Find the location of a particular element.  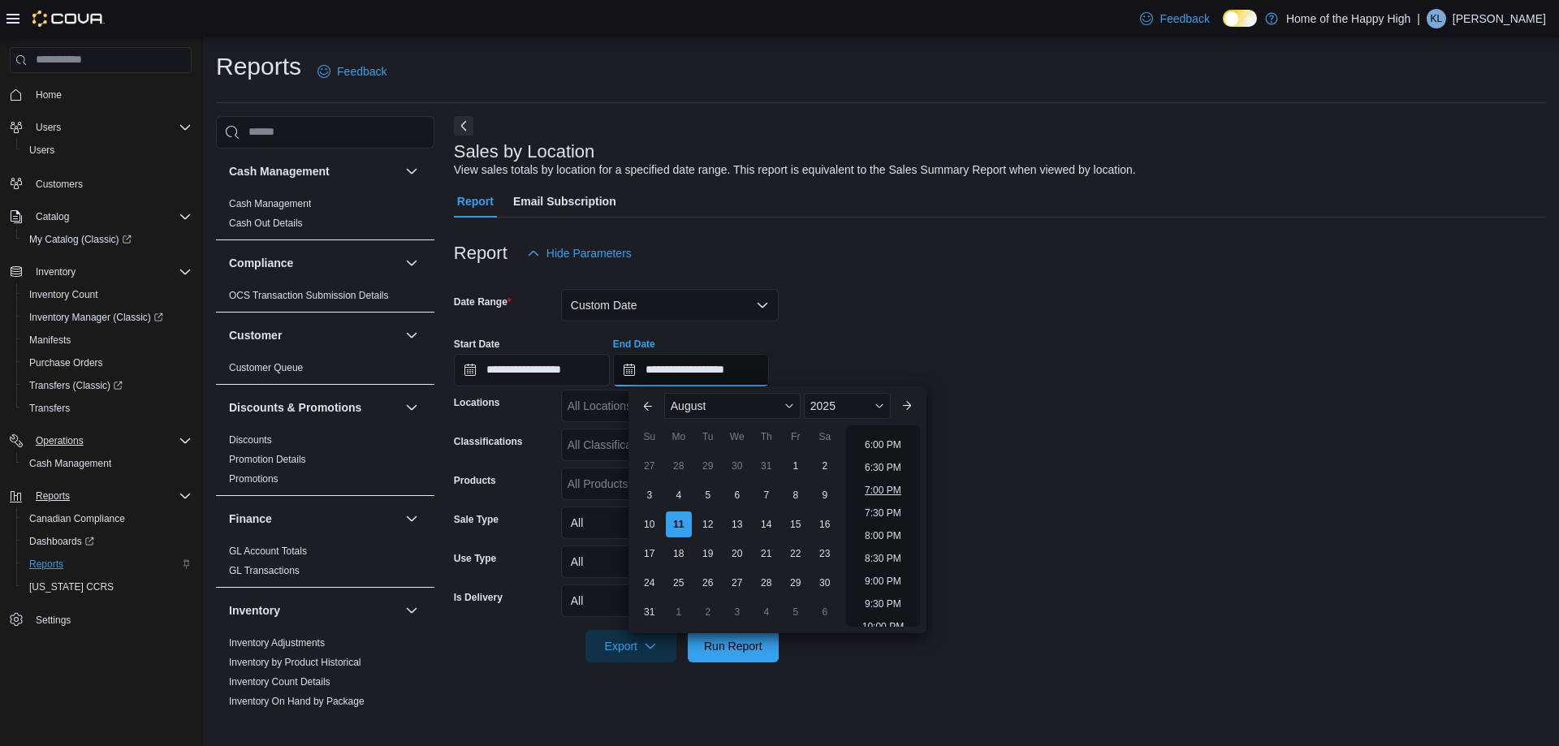

span: Dark Mode is located at coordinates (1223, 27).